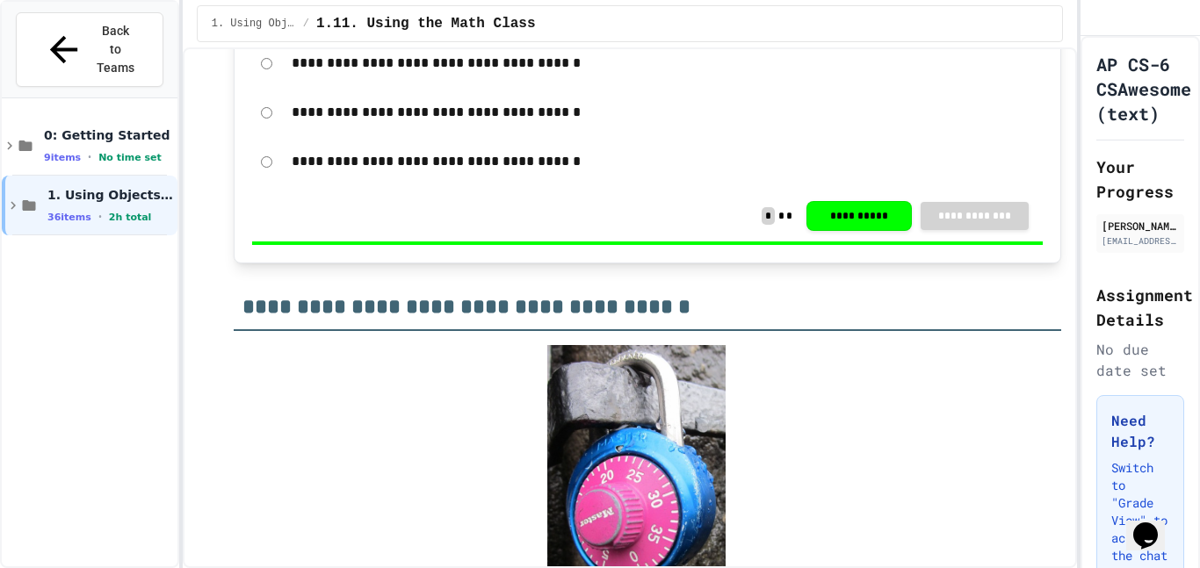 This screenshot has width=1200, height=568. Describe the element at coordinates (69, 217) in the screenshot. I see `span: 36 items` at that location.